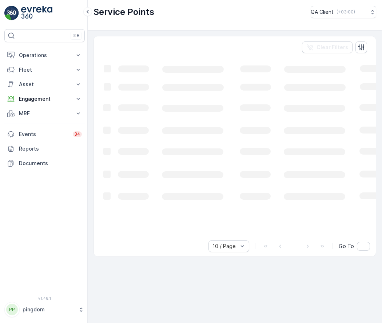  Describe the element at coordinates (44, 134) in the screenshot. I see `a: Events34` at that location.